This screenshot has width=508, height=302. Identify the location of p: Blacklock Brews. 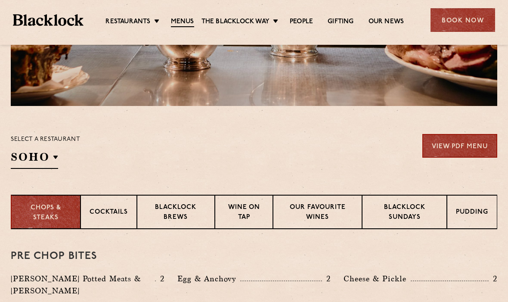
(176, 213).